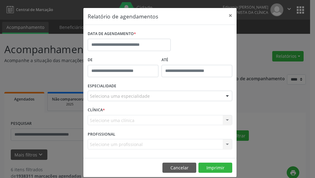 This screenshot has width=315, height=178. I want to click on label: DATA DE AGENDAMENTO, so click(112, 34).